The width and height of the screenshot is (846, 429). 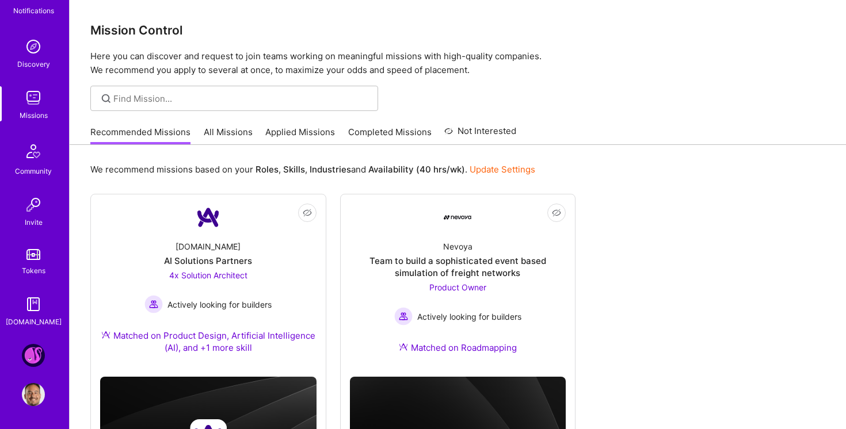 I want to click on div: Notifications, so click(x=33, y=10).